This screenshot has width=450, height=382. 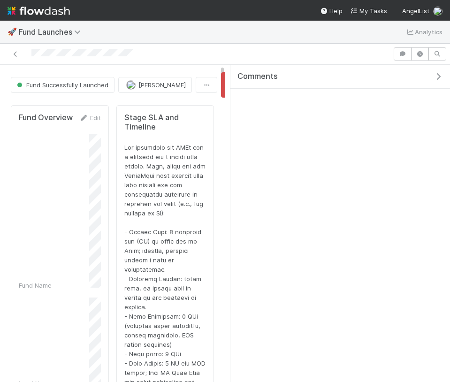 I want to click on span: AngelList, so click(x=415, y=11).